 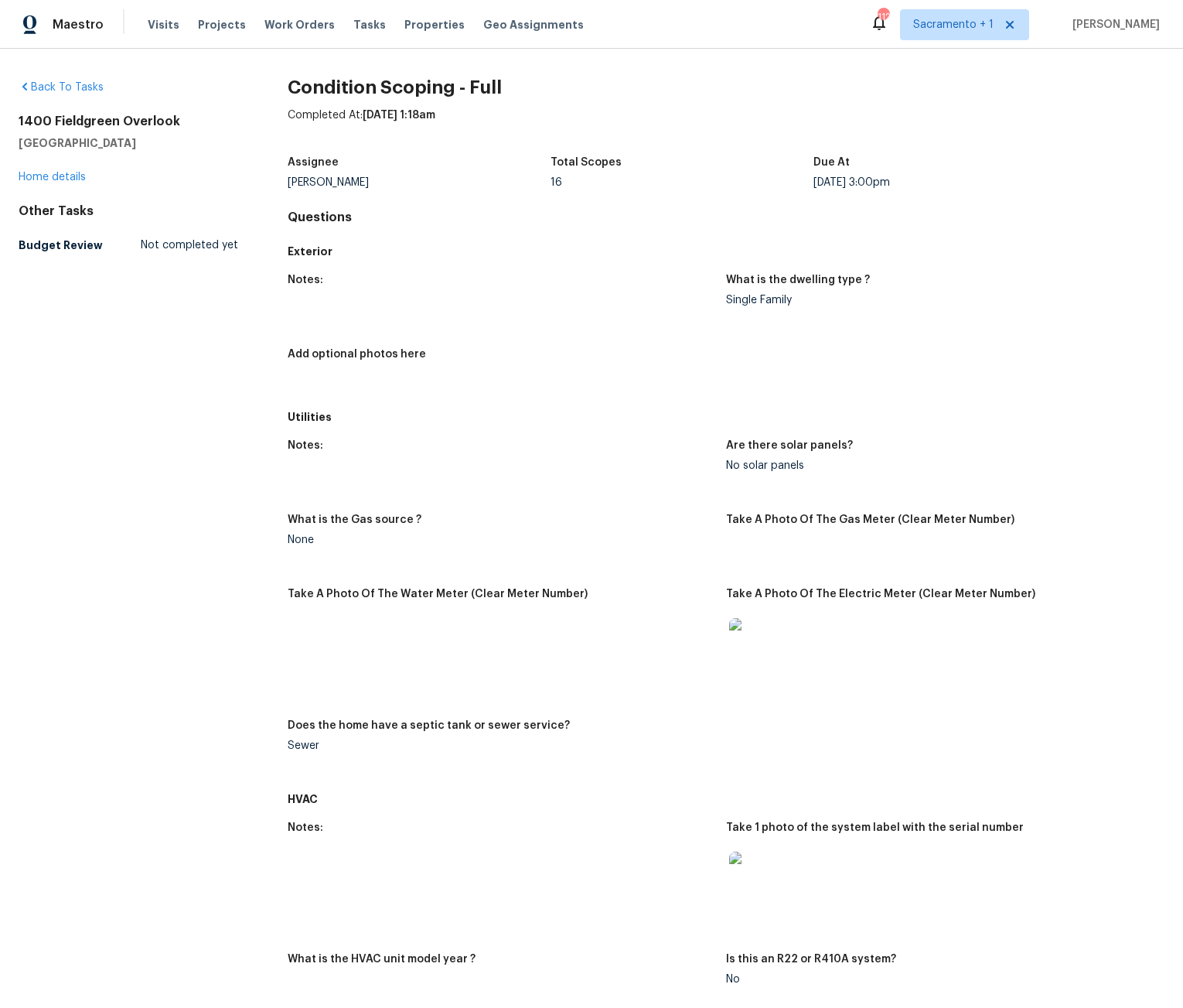 What do you see at coordinates (954, 25) in the screenshot?
I see `span: Sacramento + 1` at bounding box center [954, 25].